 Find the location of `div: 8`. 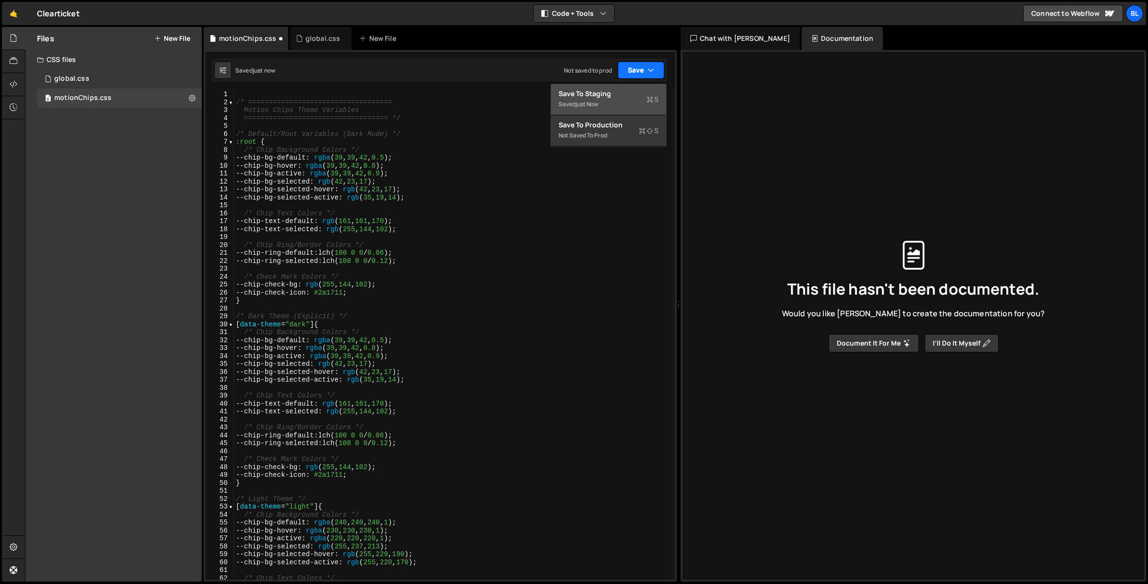

div: 8 is located at coordinates (220, 150).